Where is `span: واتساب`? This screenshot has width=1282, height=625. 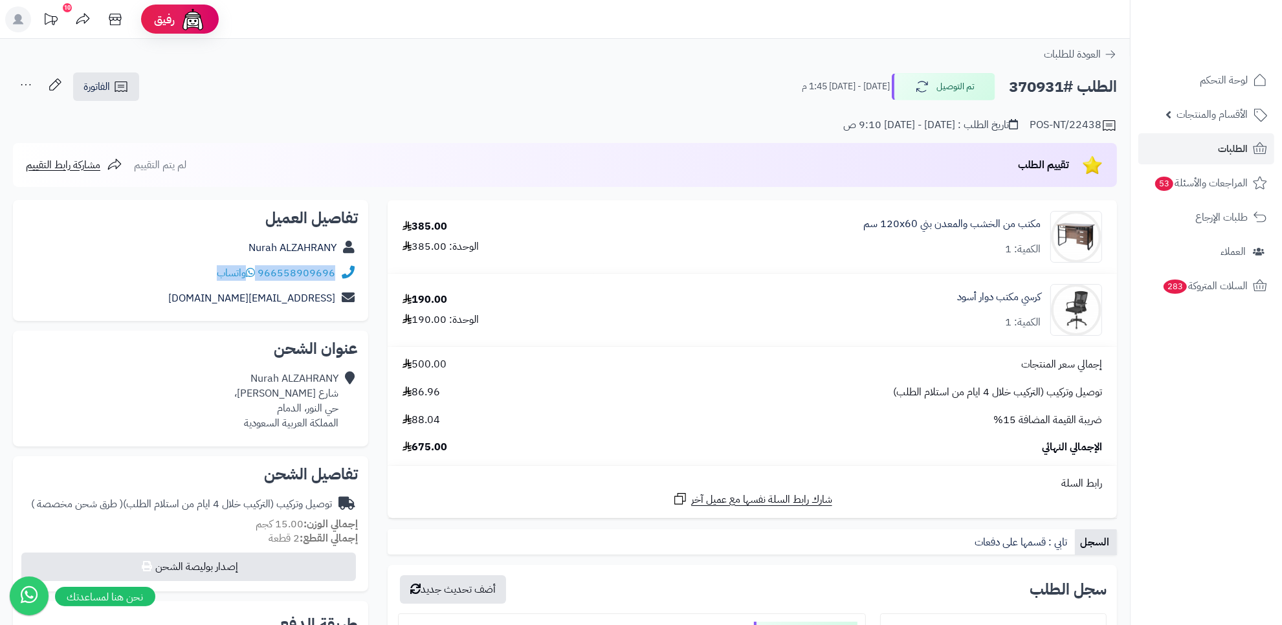
span: واتساب is located at coordinates (236, 273).